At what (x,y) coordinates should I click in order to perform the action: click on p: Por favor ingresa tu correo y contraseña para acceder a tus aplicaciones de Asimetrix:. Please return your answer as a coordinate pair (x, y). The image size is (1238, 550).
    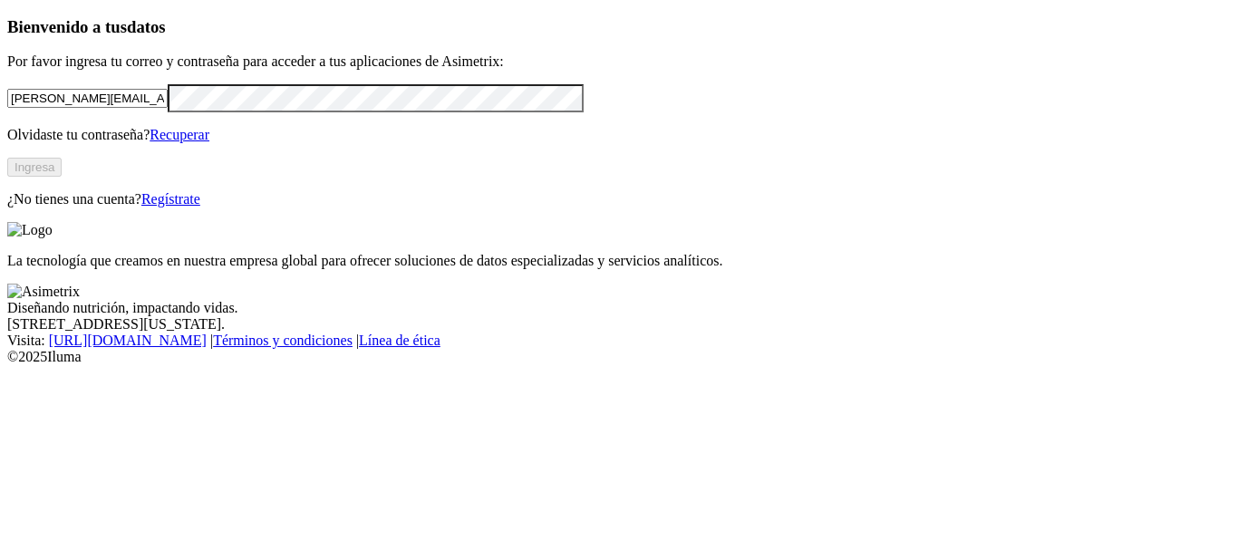
    Looking at the image, I should click on (619, 62).